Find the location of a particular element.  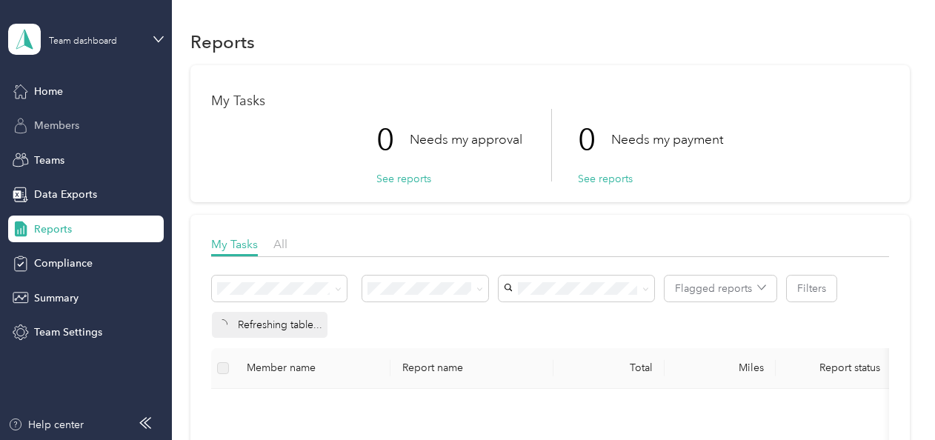

button: Filters is located at coordinates (811, 288).